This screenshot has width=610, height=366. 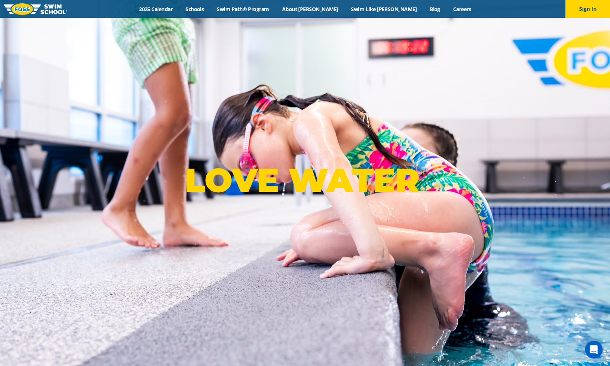 I want to click on a: Blog, so click(x=434, y=9).